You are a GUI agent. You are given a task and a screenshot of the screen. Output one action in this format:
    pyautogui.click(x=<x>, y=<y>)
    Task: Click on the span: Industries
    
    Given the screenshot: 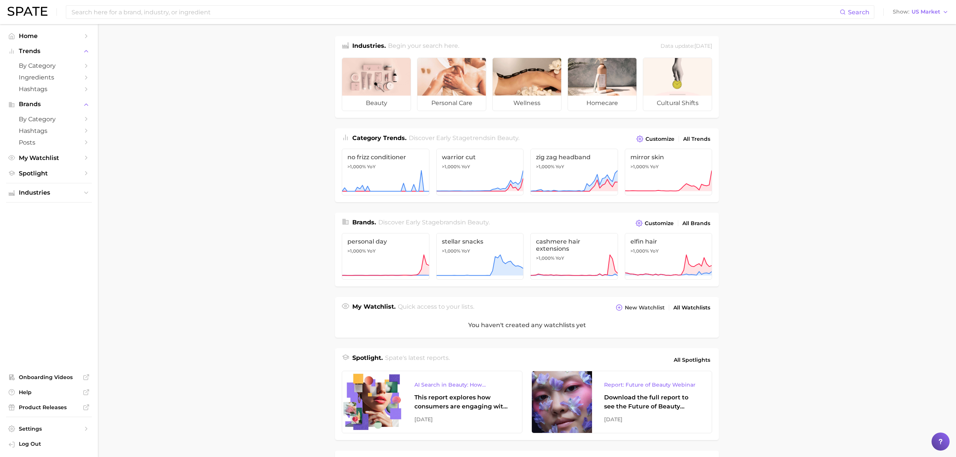 What is the action you would take?
    pyautogui.click(x=49, y=193)
    